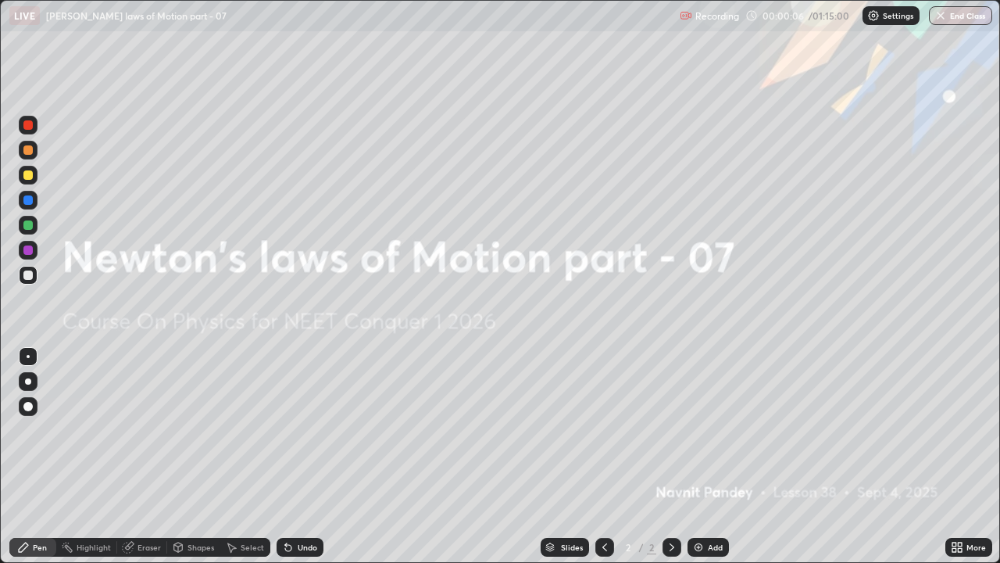 This screenshot has width=1000, height=563. Describe the element at coordinates (976, 547) in the screenshot. I see `div: More` at that location.